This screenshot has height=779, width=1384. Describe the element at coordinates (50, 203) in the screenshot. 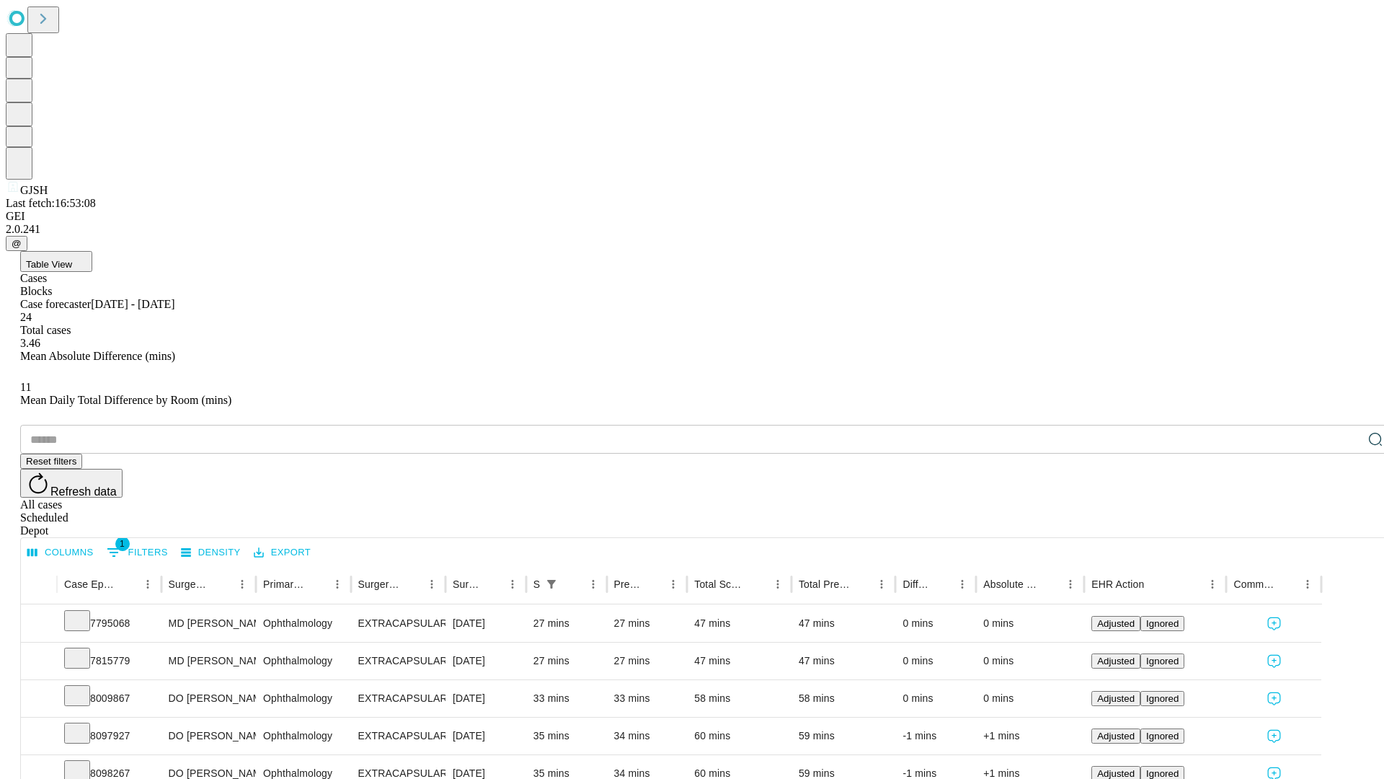

I see `span: Last fetch: 16:53:08` at that location.